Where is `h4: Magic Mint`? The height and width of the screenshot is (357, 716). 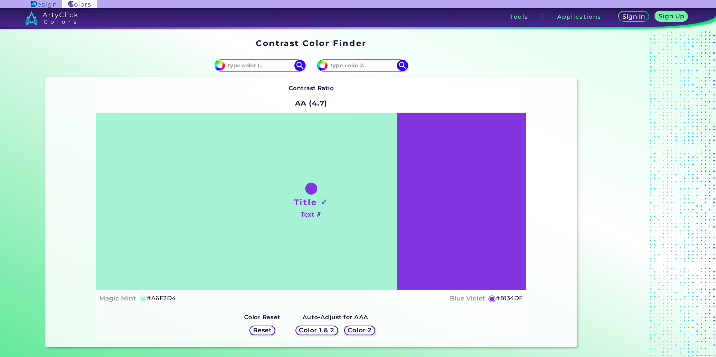 h4: Magic Mint is located at coordinates (118, 298).